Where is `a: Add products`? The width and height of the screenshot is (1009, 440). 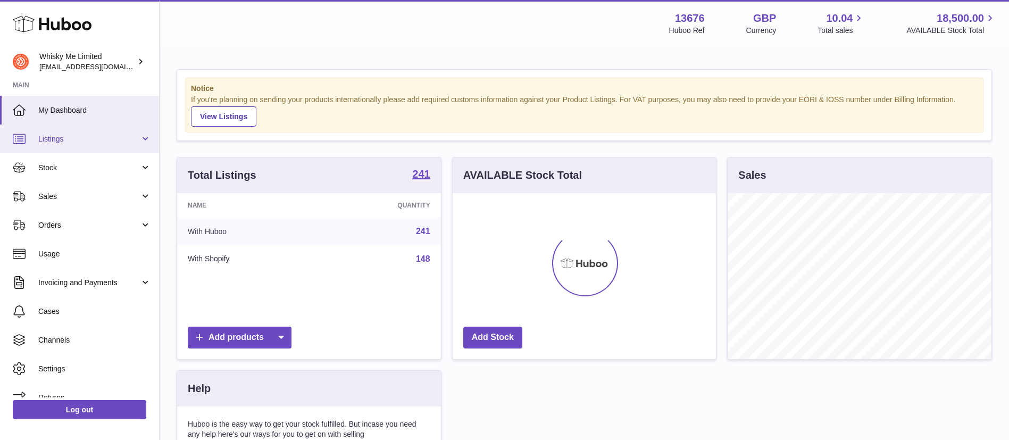 a: Add products is located at coordinates (239, 337).